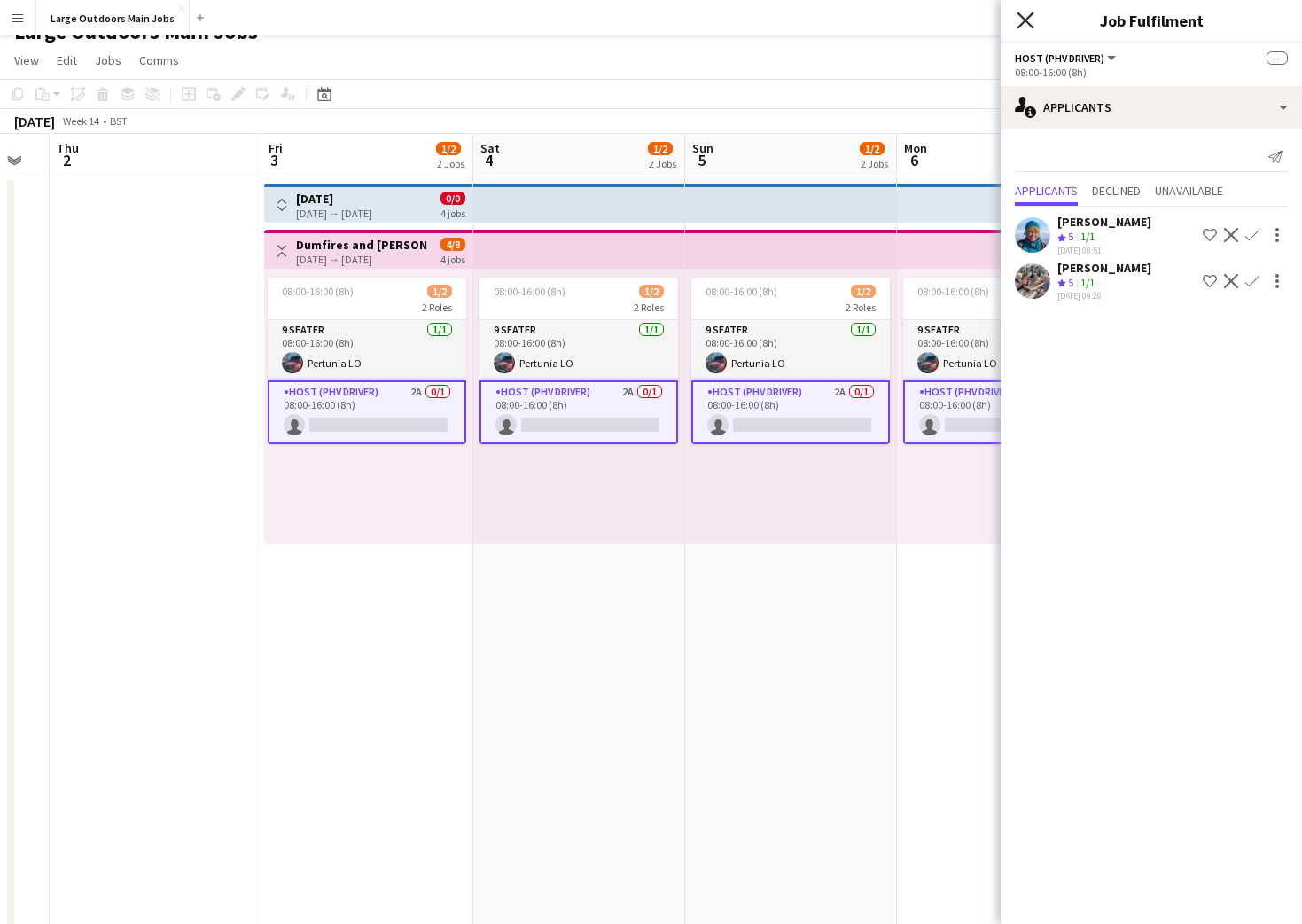 The width and height of the screenshot is (1302, 924). Describe the element at coordinates (109, 61) in the screenshot. I see `span: Jobs` at that location.